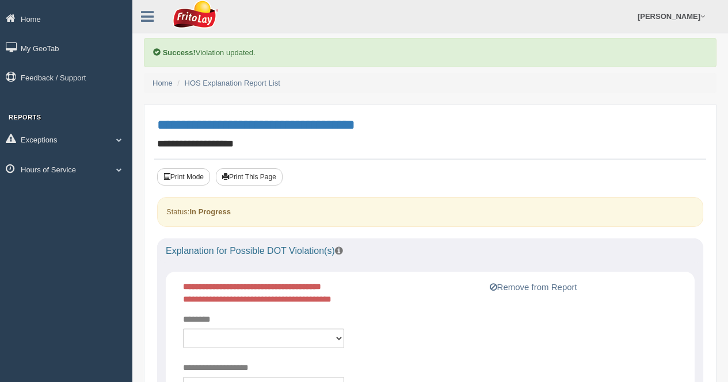 The height and width of the screenshot is (382, 728). I want to click on button: Print Mode, so click(183, 177).